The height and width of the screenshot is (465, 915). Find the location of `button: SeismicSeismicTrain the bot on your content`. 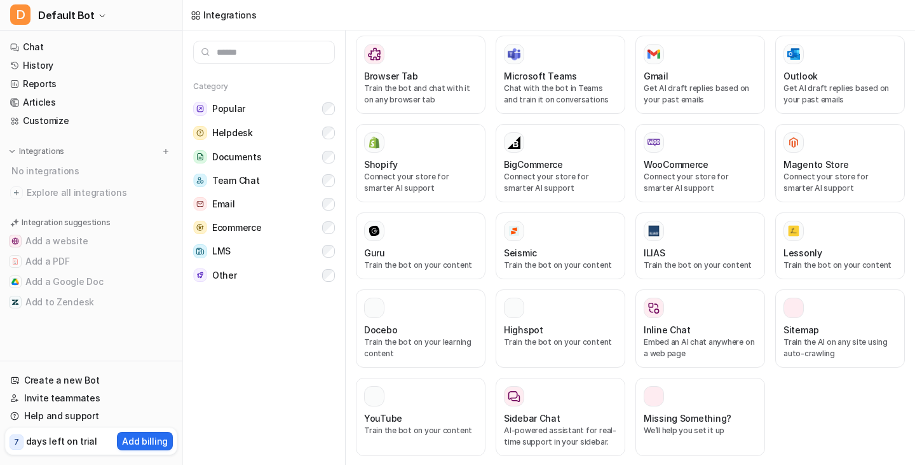

button: SeismicSeismicTrain the bot on your content is located at coordinates (561, 245).